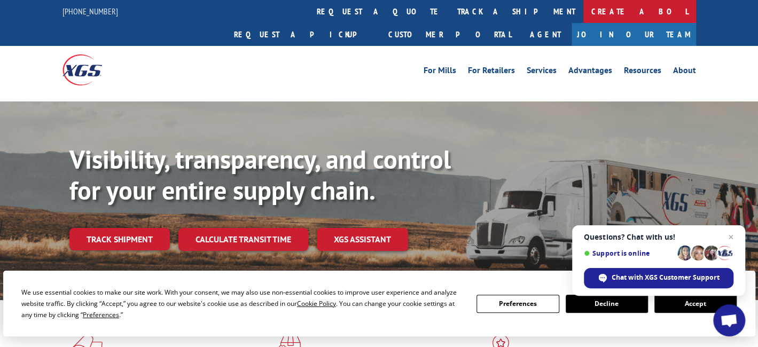  I want to click on a: Services, so click(542, 72).